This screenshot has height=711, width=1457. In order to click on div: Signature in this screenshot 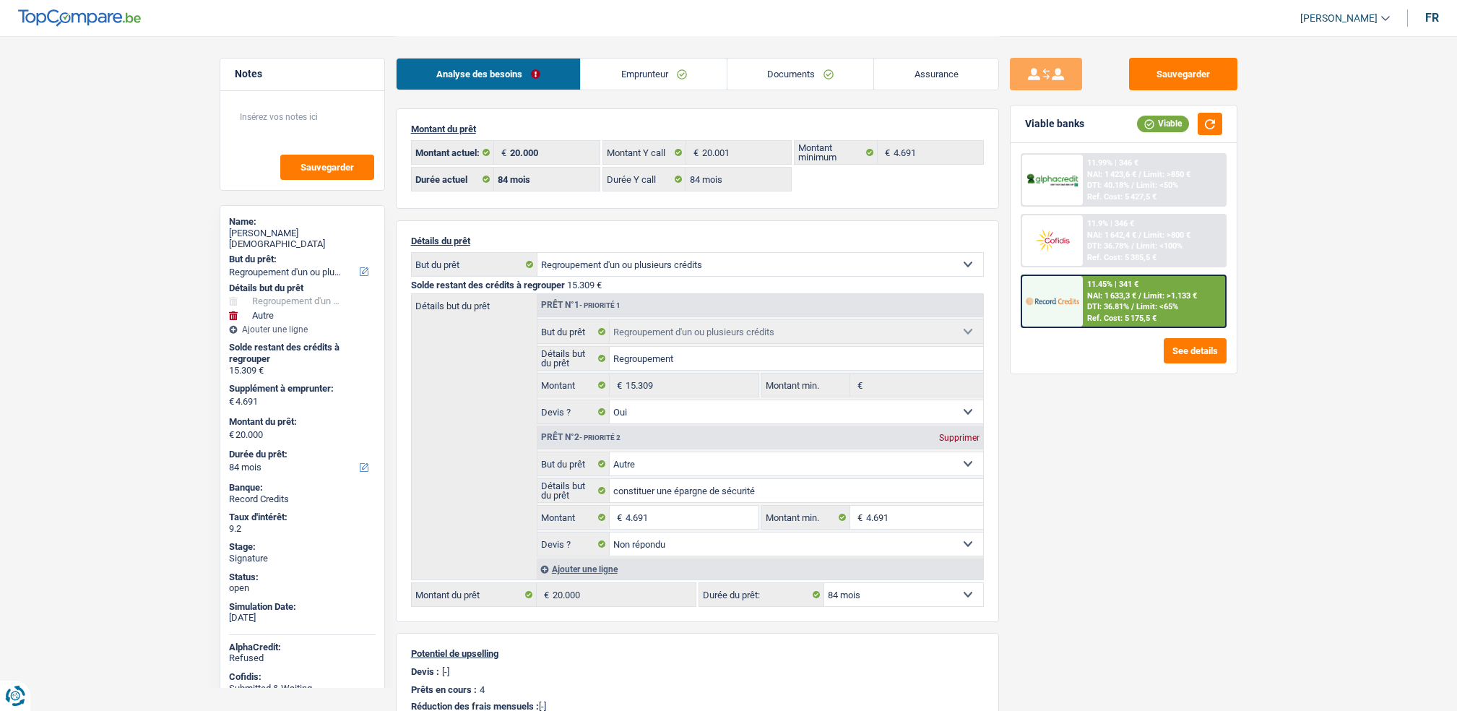, I will do `click(302, 558)`.